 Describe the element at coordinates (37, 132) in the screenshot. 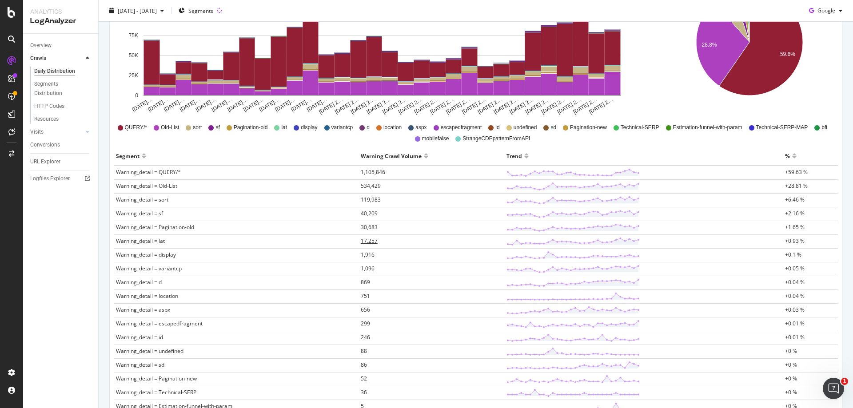

I see `div: Visits` at that location.